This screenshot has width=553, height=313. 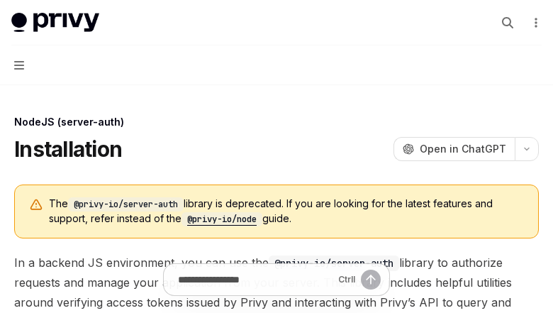 I want to click on button: Send message, so click(x=371, y=280).